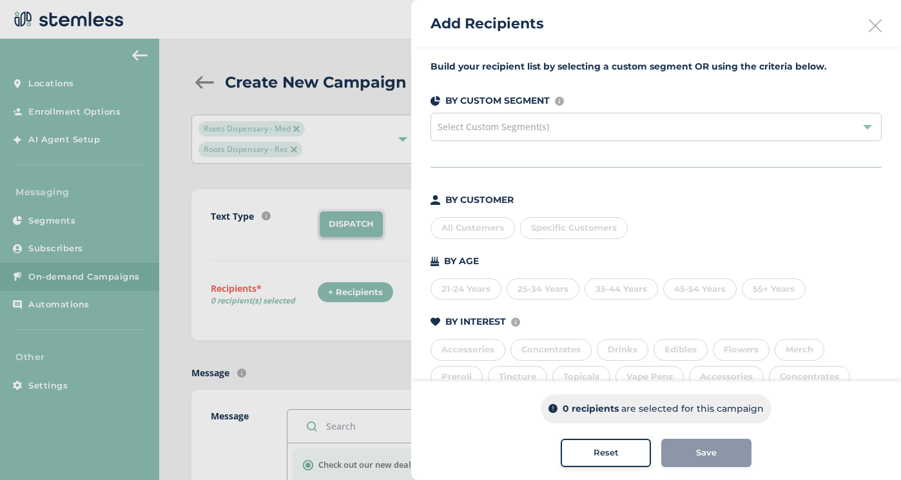 The image size is (901, 480). Describe the element at coordinates (622, 350) in the screenshot. I see `div: Drinks` at that location.